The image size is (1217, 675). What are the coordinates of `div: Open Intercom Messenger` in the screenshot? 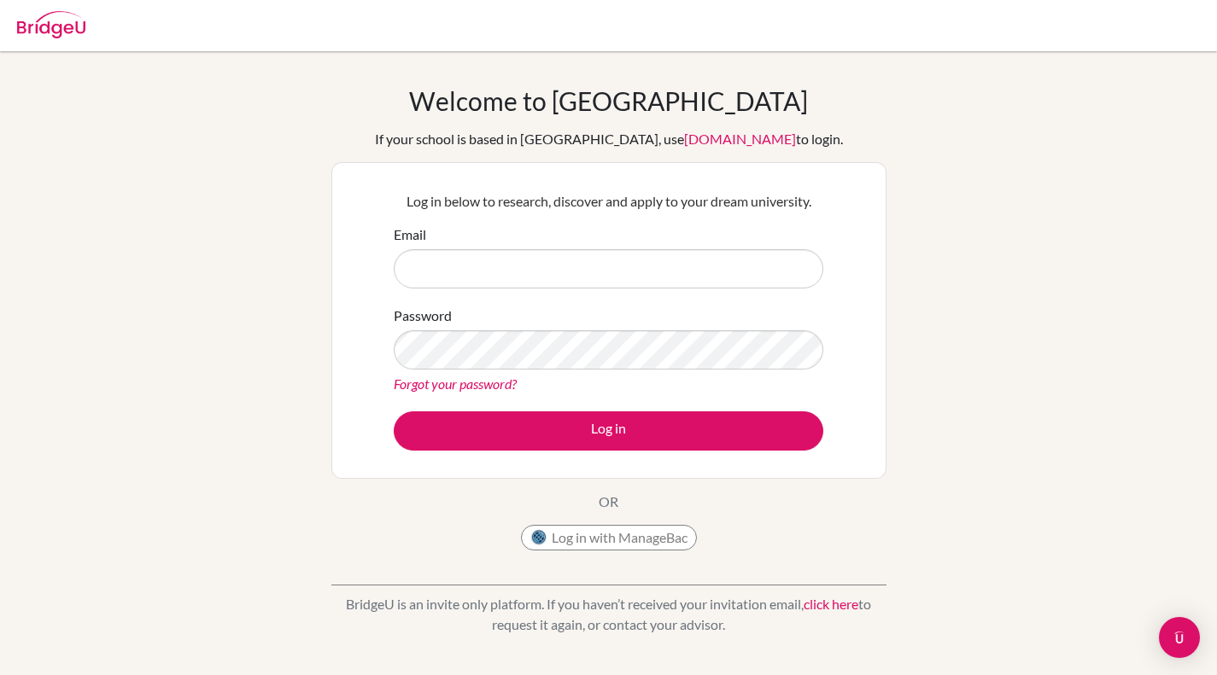 It's located at (1179, 638).